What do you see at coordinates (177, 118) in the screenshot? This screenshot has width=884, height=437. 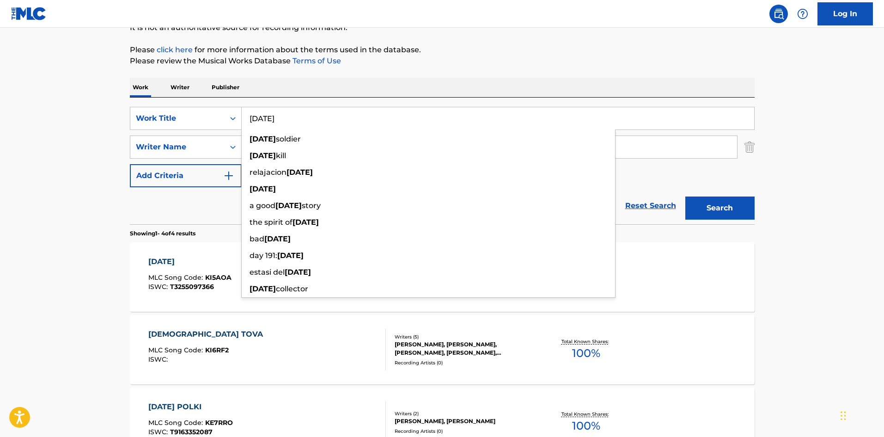 I see `div: Work Title` at bounding box center [177, 118].